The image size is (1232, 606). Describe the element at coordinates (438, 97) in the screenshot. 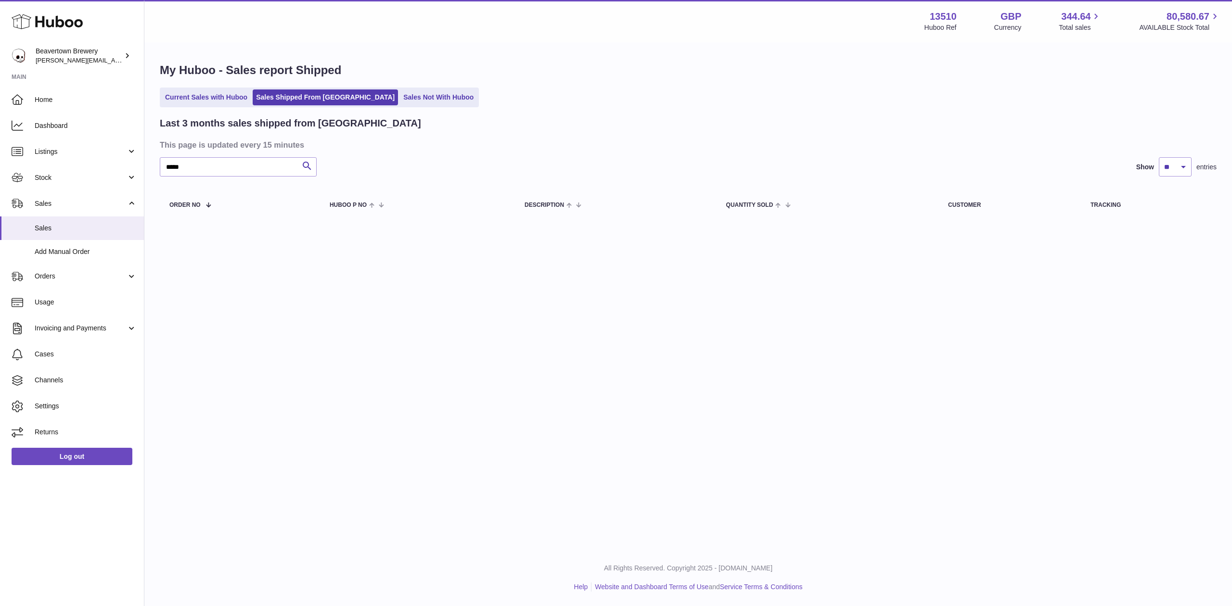

I see `a: Sales Not With Huboo` at that location.